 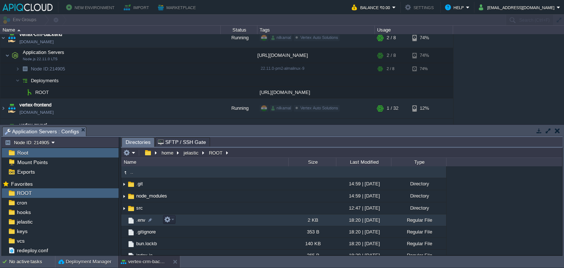 What do you see at coordinates (392, 108) in the screenshot?
I see `div: 1 / 32` at bounding box center [392, 108].